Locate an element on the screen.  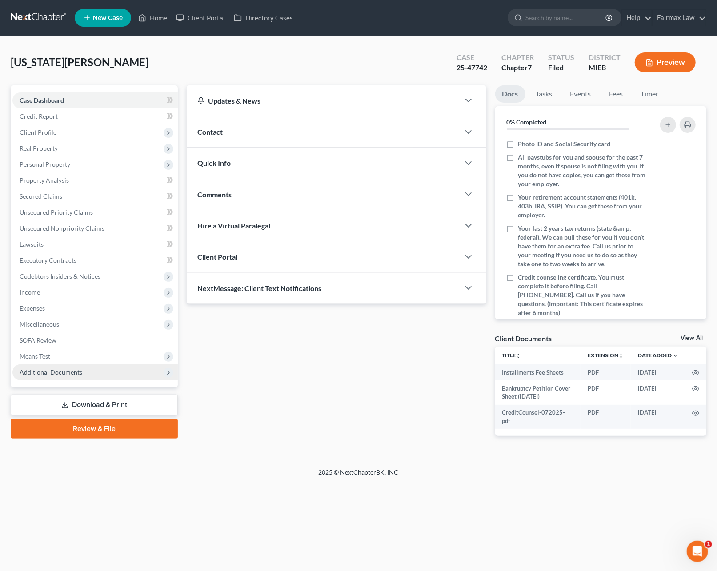
span: Hire a Virtual Paralegal is located at coordinates (234, 225).